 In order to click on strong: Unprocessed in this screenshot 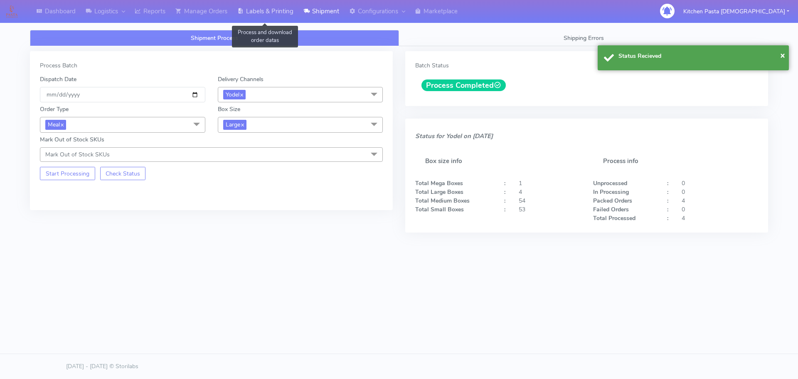, I will do `click(610, 183)`.